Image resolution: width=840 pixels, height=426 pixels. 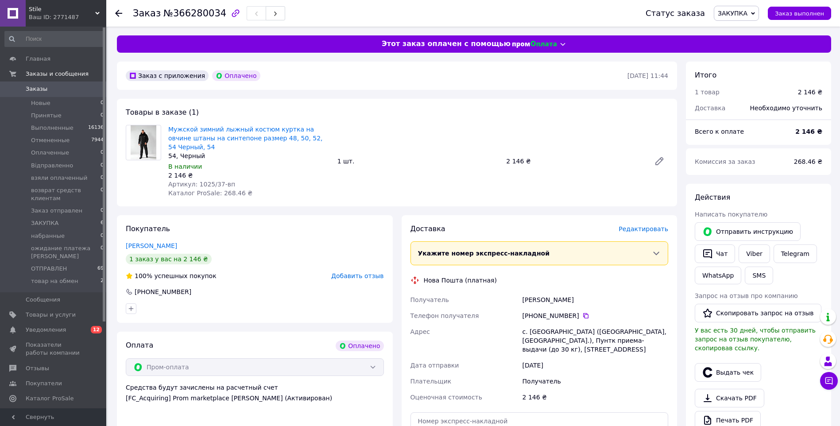 I want to click on span: 69, so click(x=101, y=269).